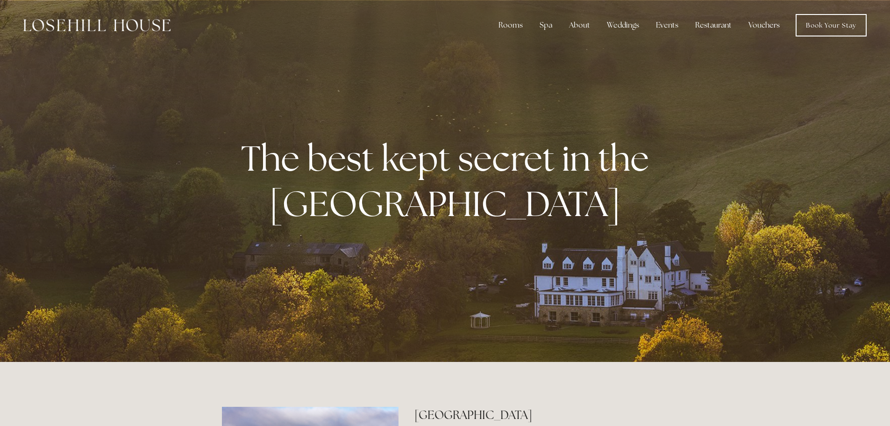 The height and width of the screenshot is (426, 890). What do you see at coordinates (667, 25) in the screenshot?
I see `div: Events` at bounding box center [667, 25].